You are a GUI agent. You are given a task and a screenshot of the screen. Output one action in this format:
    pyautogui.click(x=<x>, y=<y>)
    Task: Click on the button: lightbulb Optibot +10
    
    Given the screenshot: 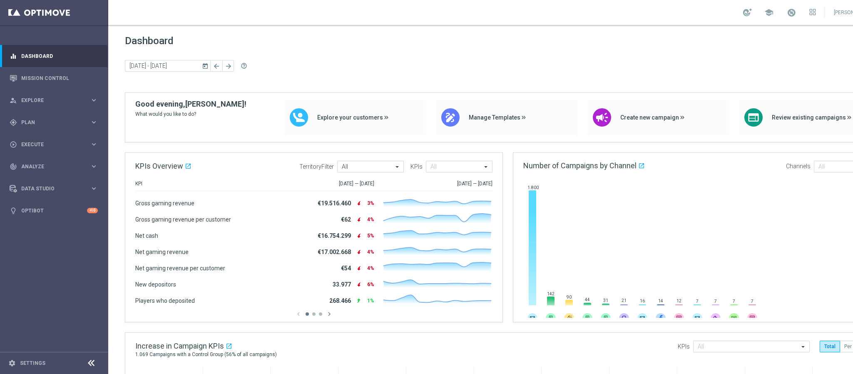 What is the action you would take?
    pyautogui.click(x=54, y=211)
    